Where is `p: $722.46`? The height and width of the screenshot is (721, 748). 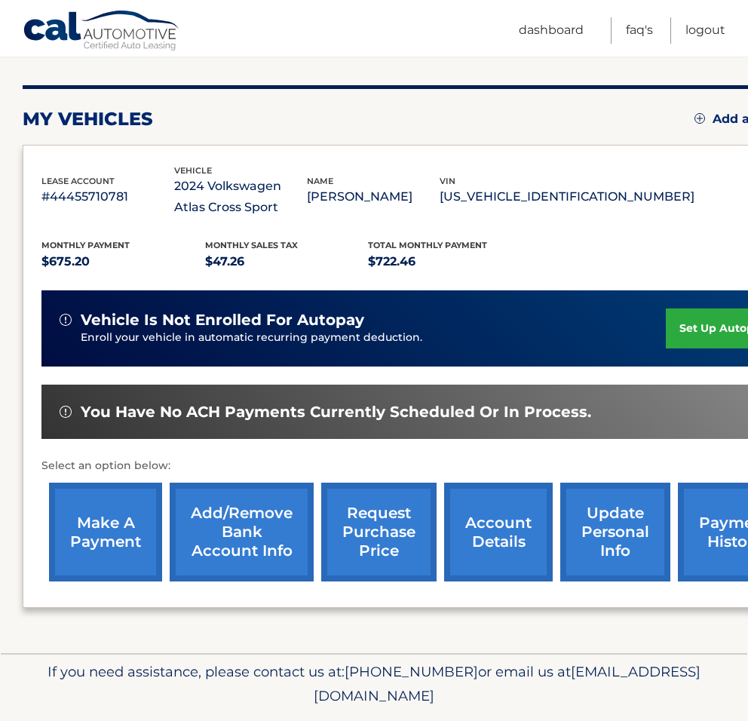 p: $722.46 is located at coordinates (449, 262).